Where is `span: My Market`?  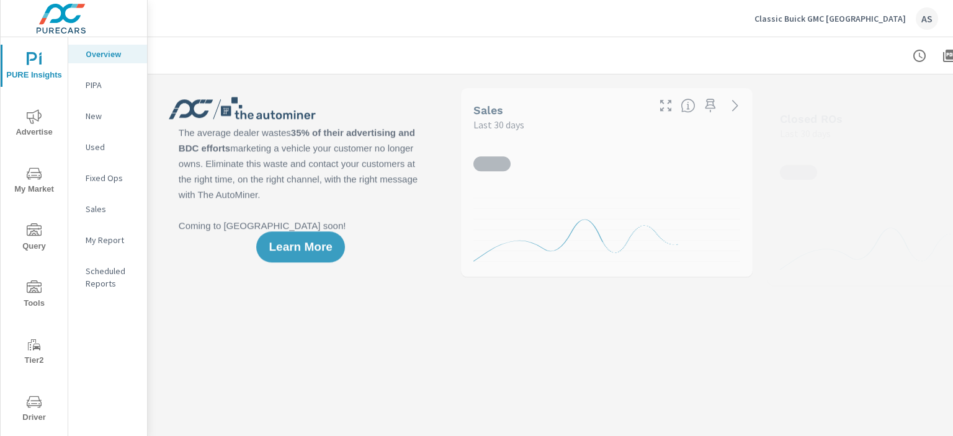 span: My Market is located at coordinates (34, 181).